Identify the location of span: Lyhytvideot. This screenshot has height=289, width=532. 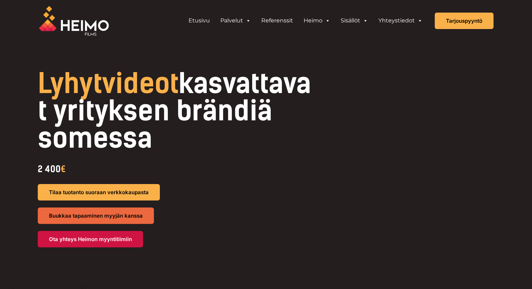
(108, 84).